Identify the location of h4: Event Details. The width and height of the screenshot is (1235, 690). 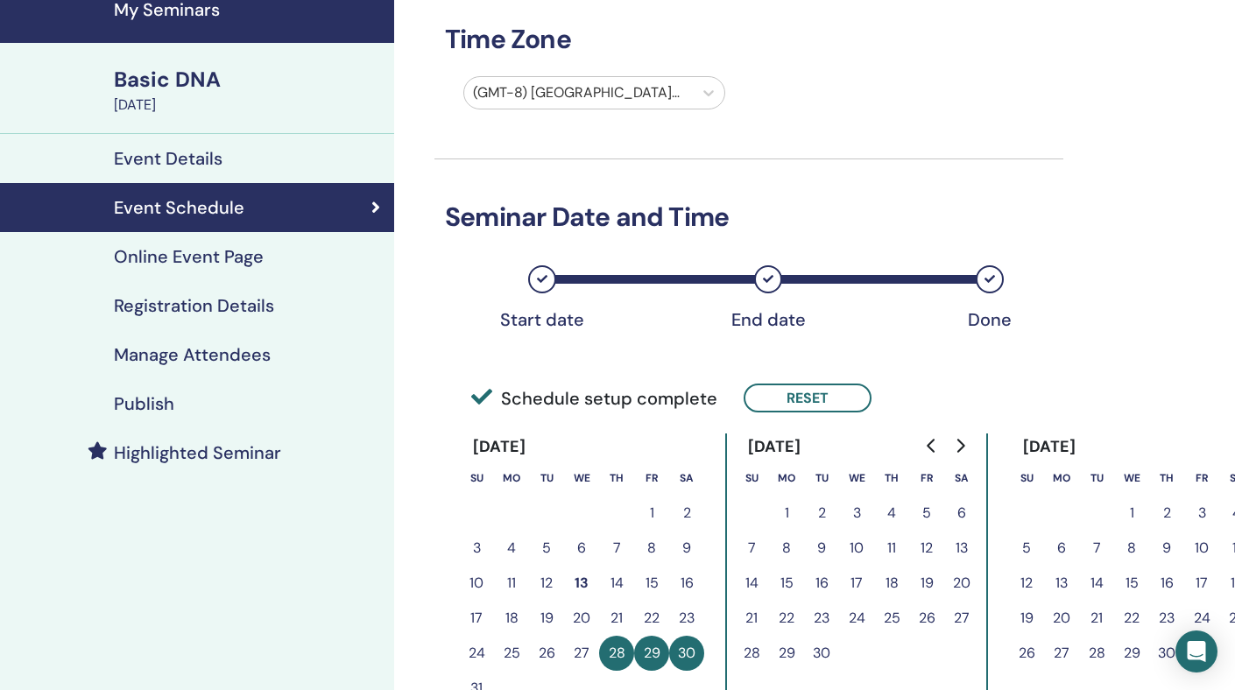
(168, 159).